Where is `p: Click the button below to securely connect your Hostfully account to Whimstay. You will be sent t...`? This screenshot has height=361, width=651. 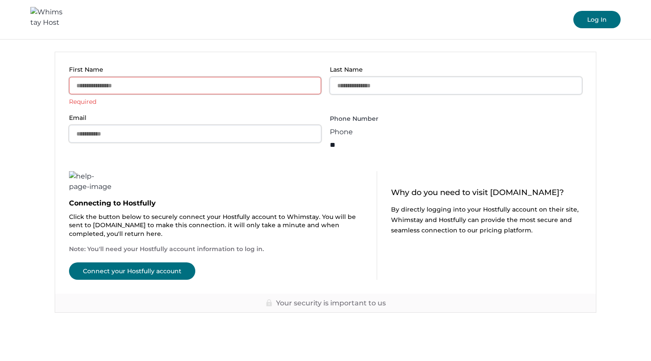
p: Click the button below to securely connect your Hostfully account to Whimstay. You will be sent t... is located at coordinates (216, 225).